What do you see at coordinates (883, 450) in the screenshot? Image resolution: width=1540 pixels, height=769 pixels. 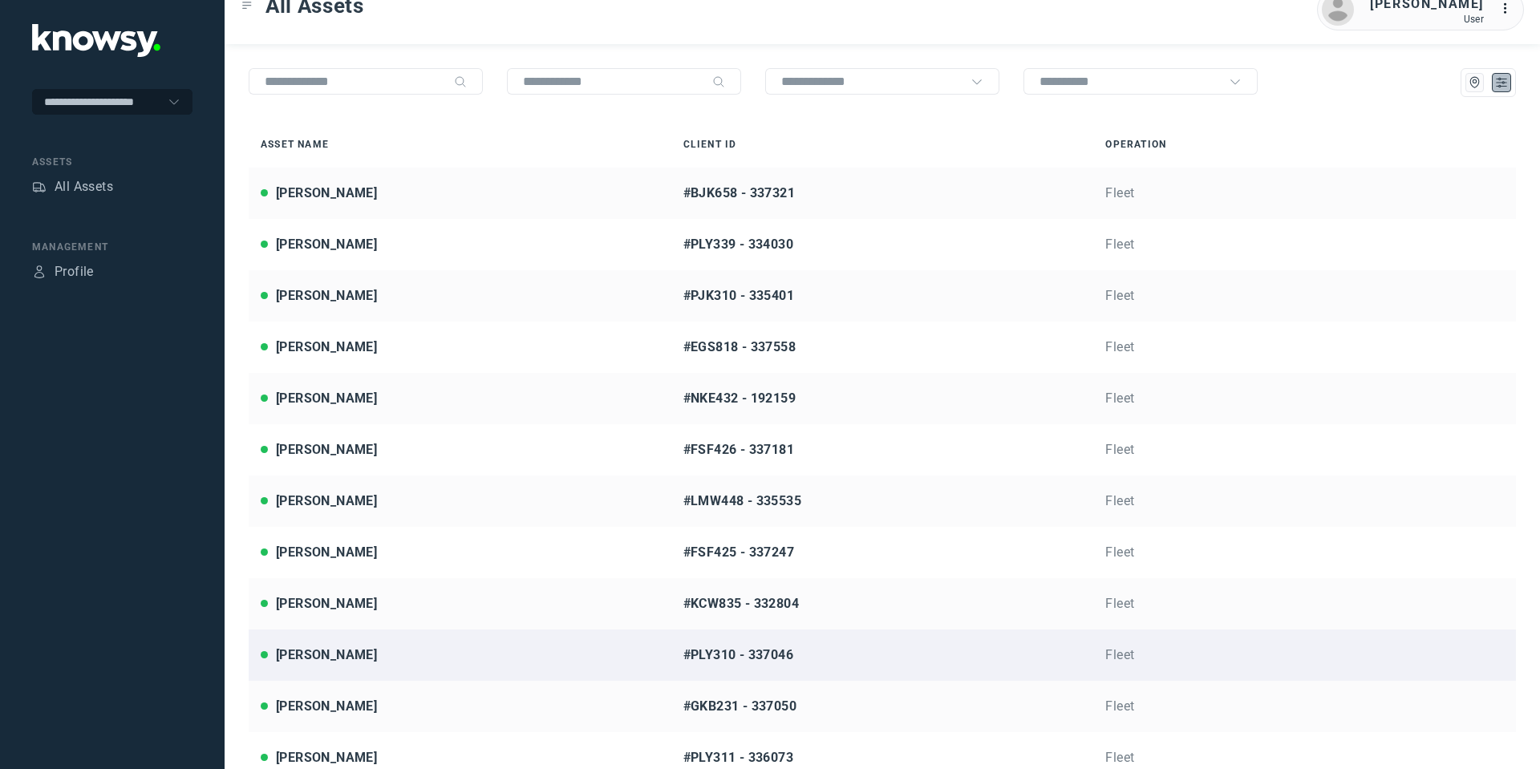 I see `div: #FSF426 - 337181` at bounding box center [883, 450].